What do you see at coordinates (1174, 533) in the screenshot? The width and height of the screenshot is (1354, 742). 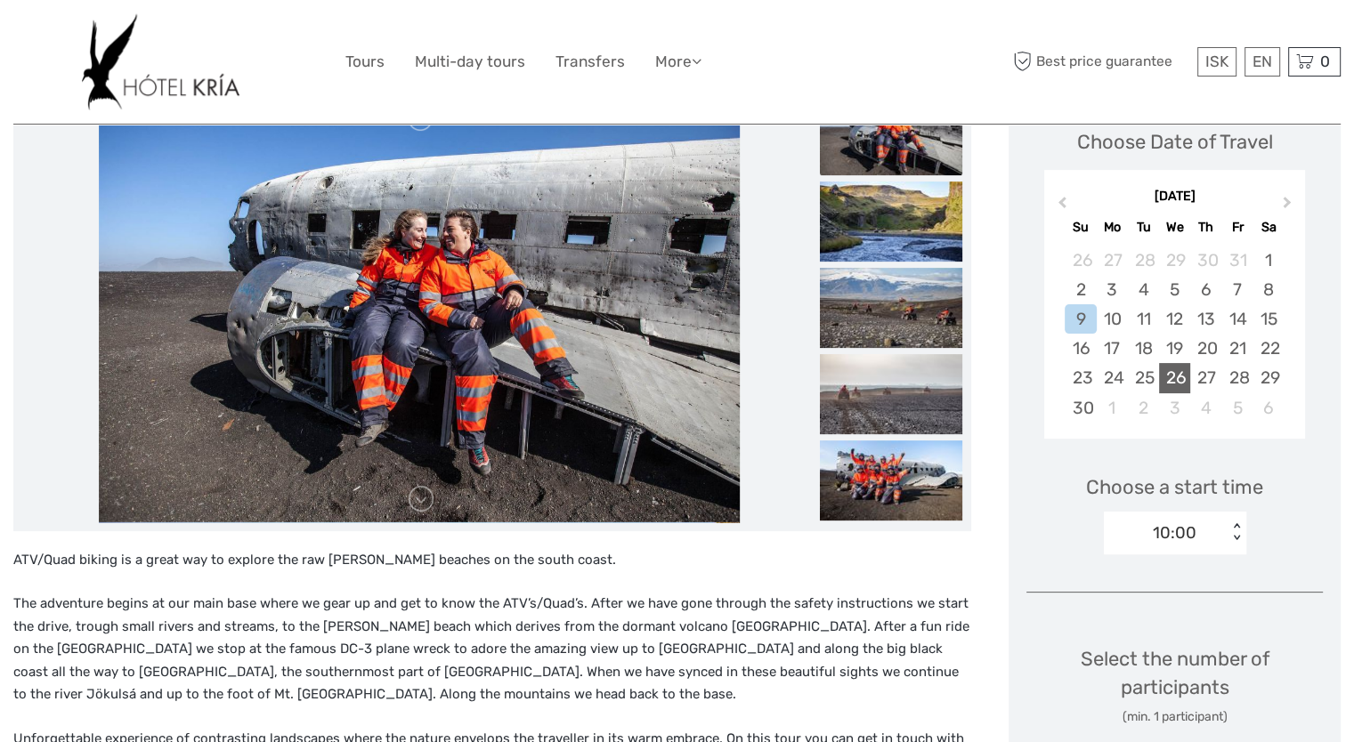 I see `div: 10:00` at bounding box center [1174, 533].